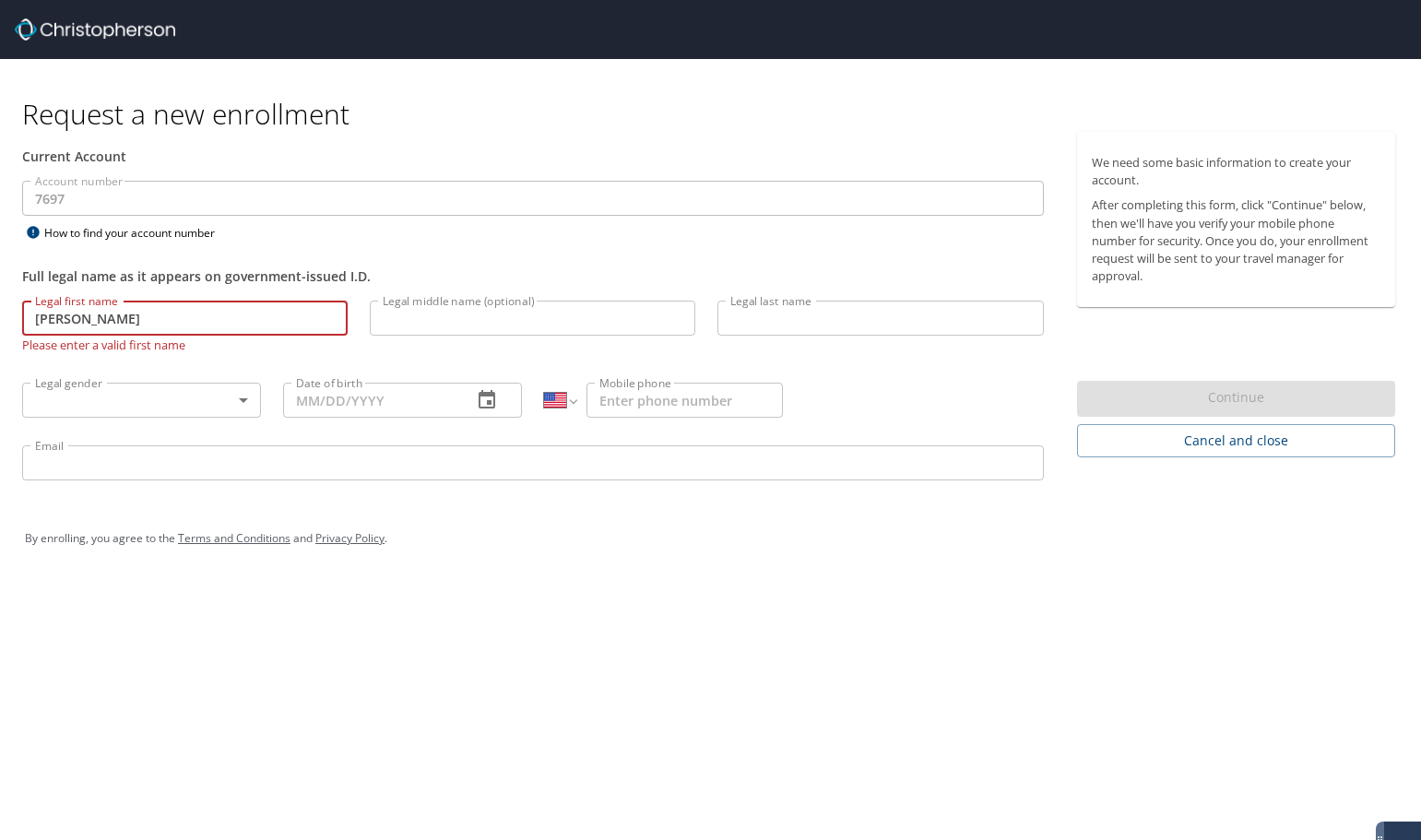 This screenshot has height=840, width=1421. I want to click on input: MM/DD/YYYY, so click(370, 400).